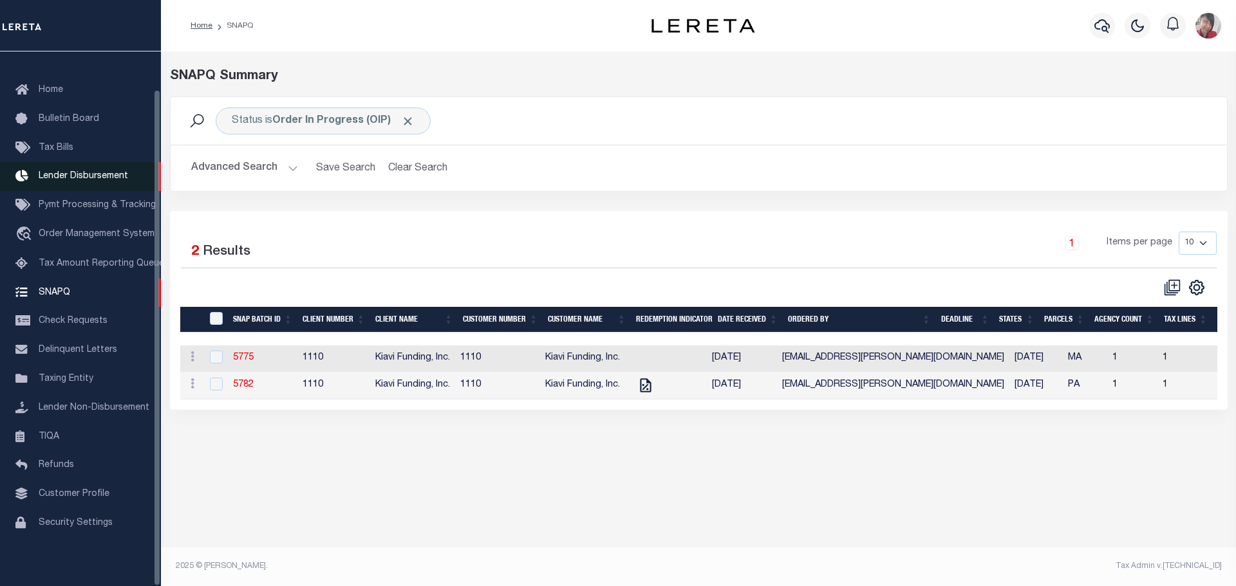 The width and height of the screenshot is (1236, 586). What do you see at coordinates (586, 320) in the screenshot?
I see `th: Customer Name: activate to sort column ascending` at bounding box center [586, 320].